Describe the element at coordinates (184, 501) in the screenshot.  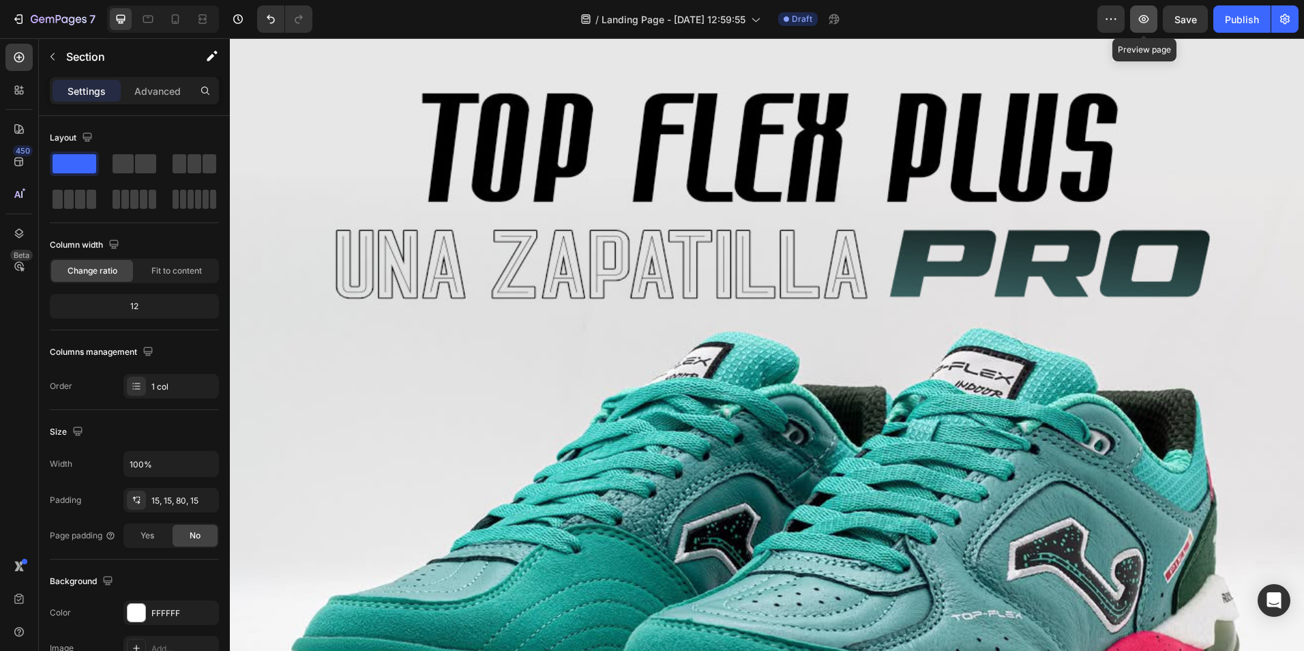
I see `div: 15, 15, 80, 15` at that location.